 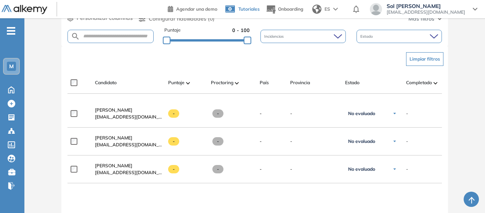 What do you see at coordinates (192, 8) in the screenshot?
I see `a: Agendar una demo` at bounding box center [192, 8].